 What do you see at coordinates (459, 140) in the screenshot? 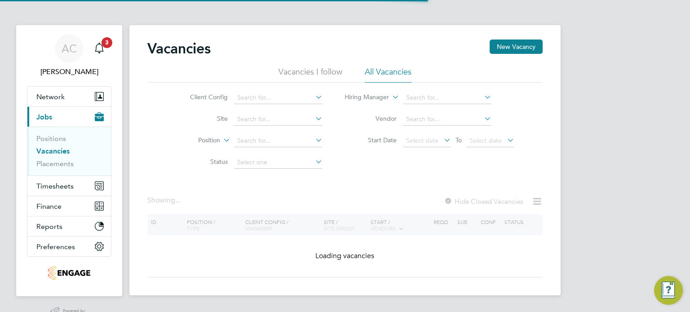
I see `span: To` at bounding box center [459, 140].